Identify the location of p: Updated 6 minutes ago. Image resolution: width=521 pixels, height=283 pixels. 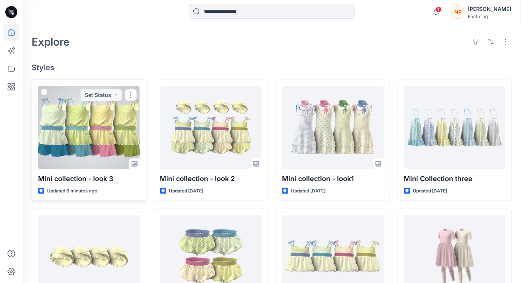
(72, 191).